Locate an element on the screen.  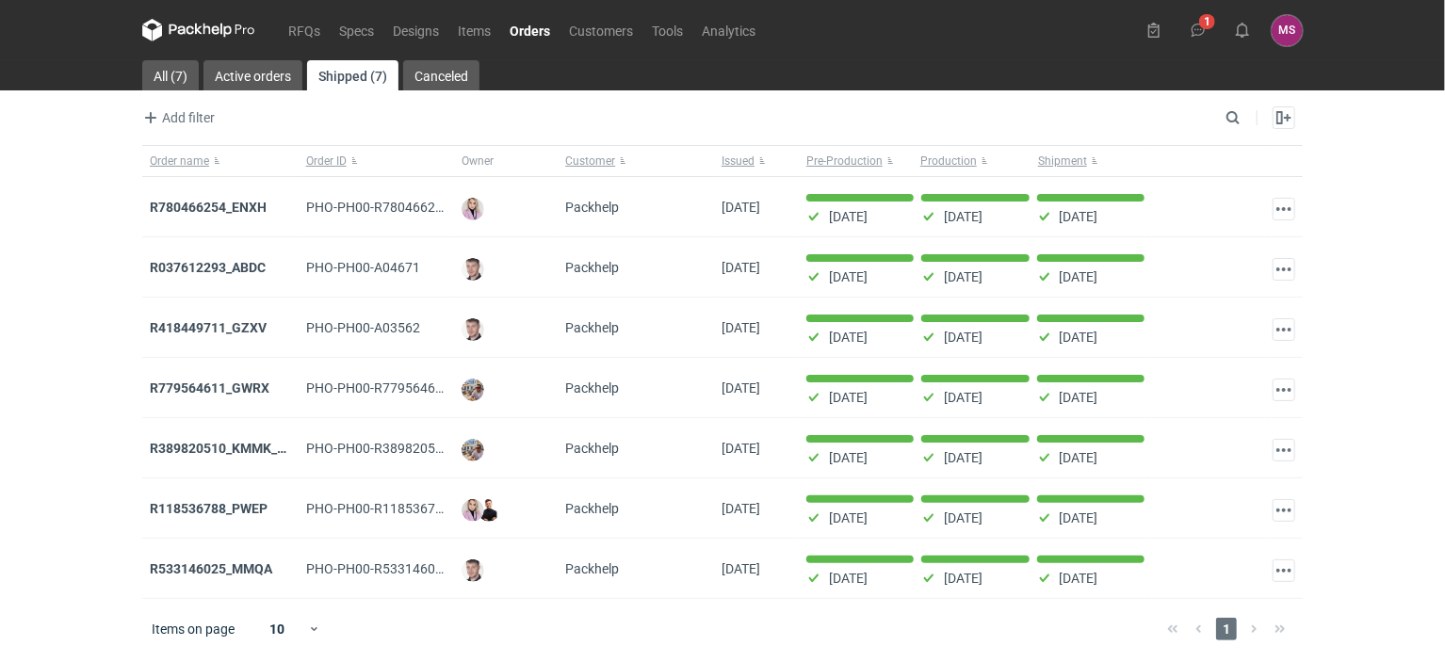
span: PHO-PH00-R533146025_MMQA is located at coordinates (401, 569).